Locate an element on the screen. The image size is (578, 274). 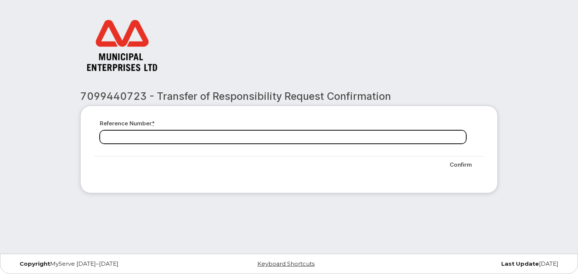
input: Confirm is located at coordinates (460, 165).